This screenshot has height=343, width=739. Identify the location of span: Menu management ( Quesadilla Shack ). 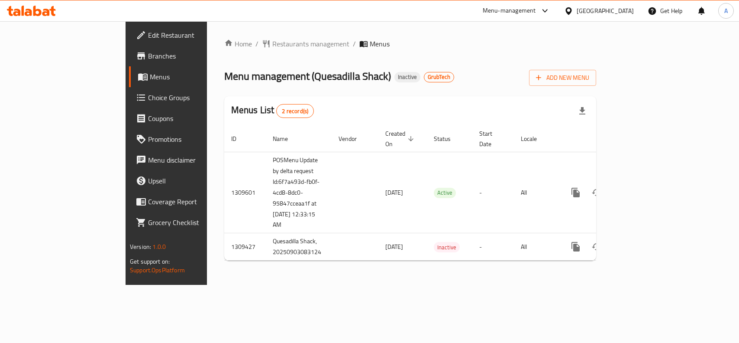
(307, 76).